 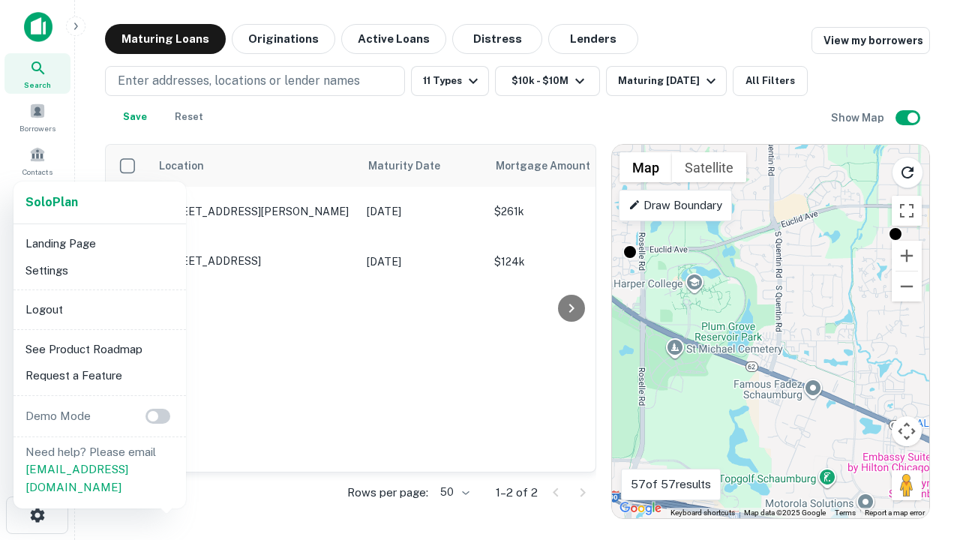 What do you see at coordinates (100, 376) in the screenshot?
I see `li: Request a Feature` at bounding box center [100, 376].